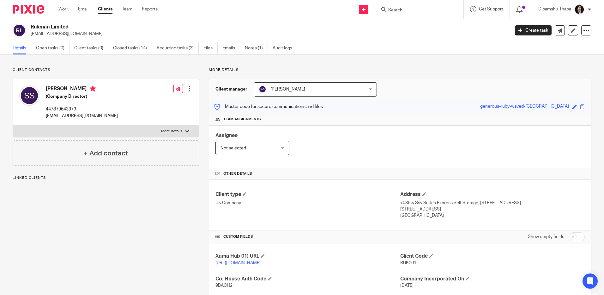  Describe the element at coordinates (105, 9) in the screenshot. I see `a: Clients` at that location.